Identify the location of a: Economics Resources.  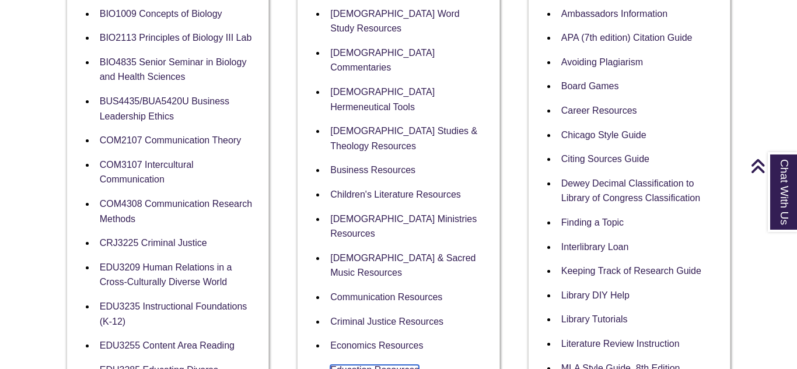
(376, 345).